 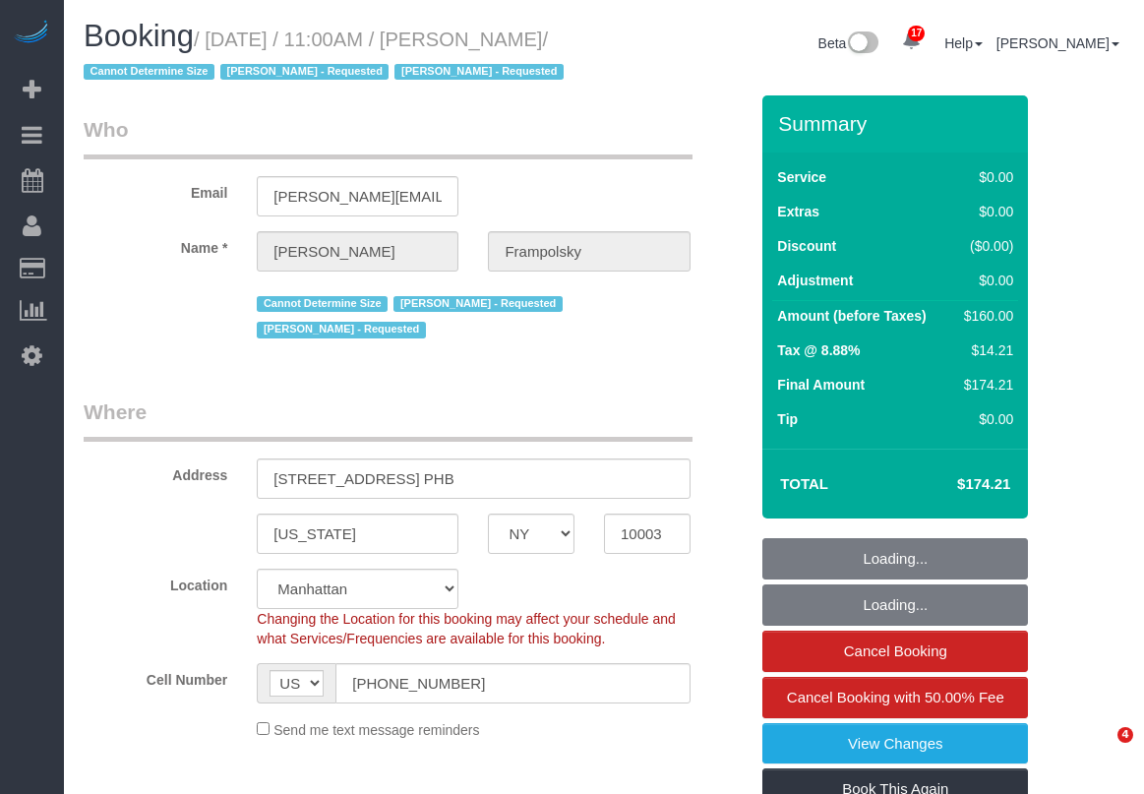 I want to click on div: $14.21, so click(x=984, y=350).